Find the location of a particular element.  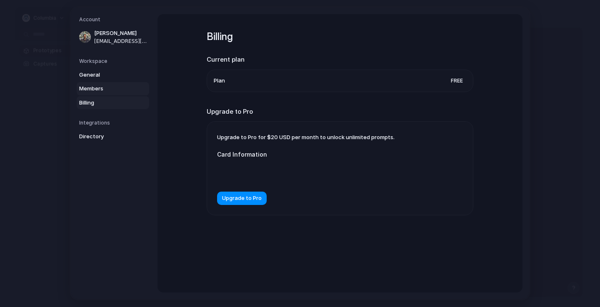

span: Free is located at coordinates (457, 81).